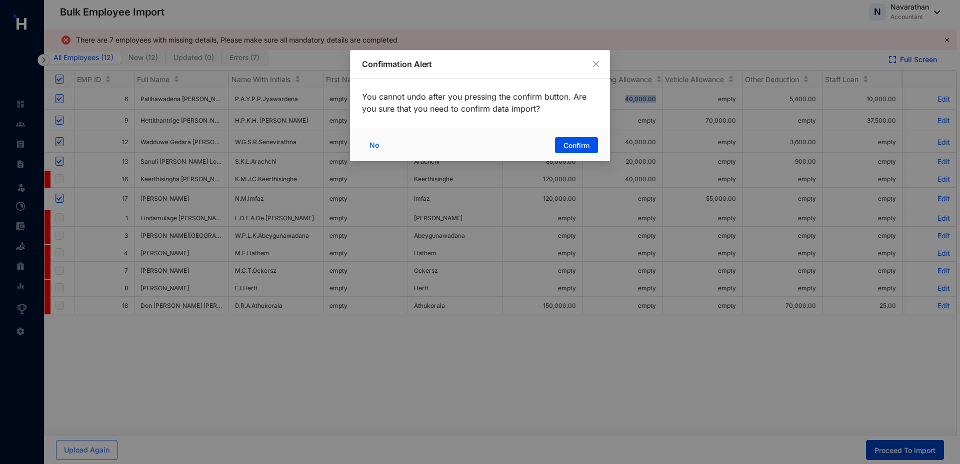 The image size is (960, 464). Describe the element at coordinates (480, 103) in the screenshot. I see `p: You cannot undo after you pressing the confirm button. Are you sure that you need to confirm data...` at that location.